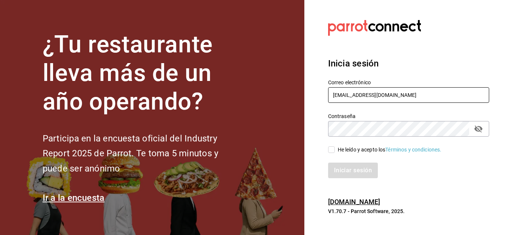  What do you see at coordinates (143, 73) in the screenshot?
I see `h1: ¿Tu restaurante lleva más de un año operando?` at bounding box center [143, 73].